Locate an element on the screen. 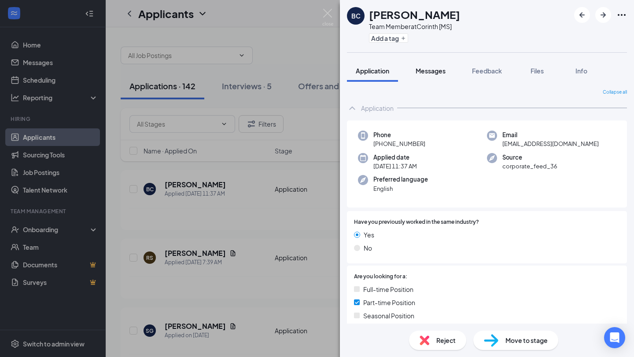 Image resolution: width=634 pixels, height=357 pixels. span: Collapse all is located at coordinates (614, 92).